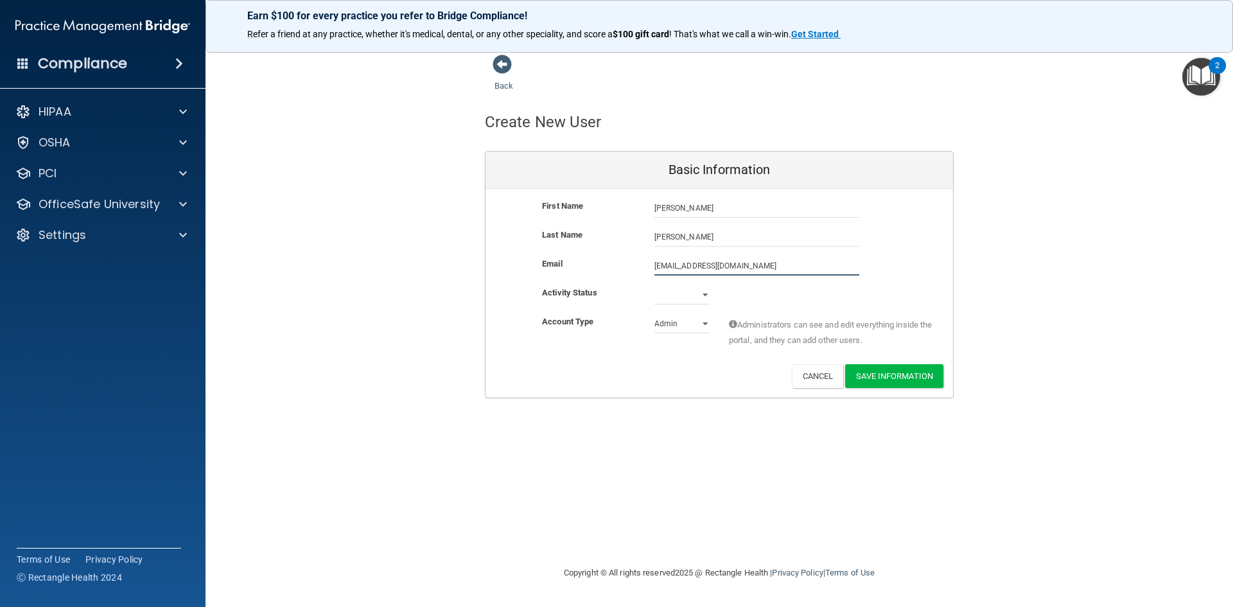 The image size is (1233, 607). What do you see at coordinates (101, 143) in the screenshot?
I see `a: OSHA` at bounding box center [101, 143].